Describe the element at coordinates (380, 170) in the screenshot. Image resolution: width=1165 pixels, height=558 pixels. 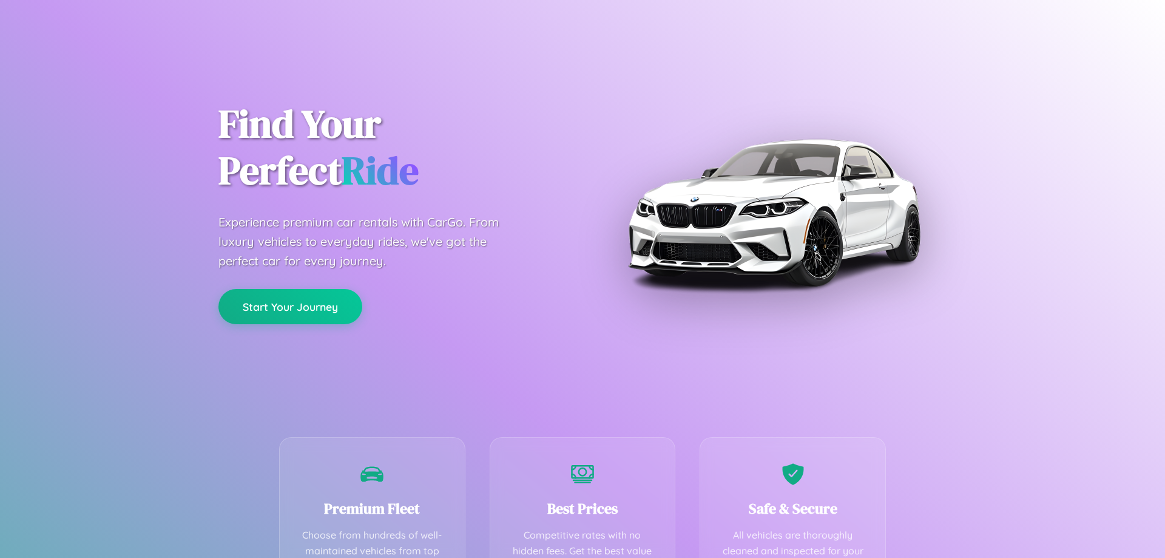
I see `span: Ride` at that location.